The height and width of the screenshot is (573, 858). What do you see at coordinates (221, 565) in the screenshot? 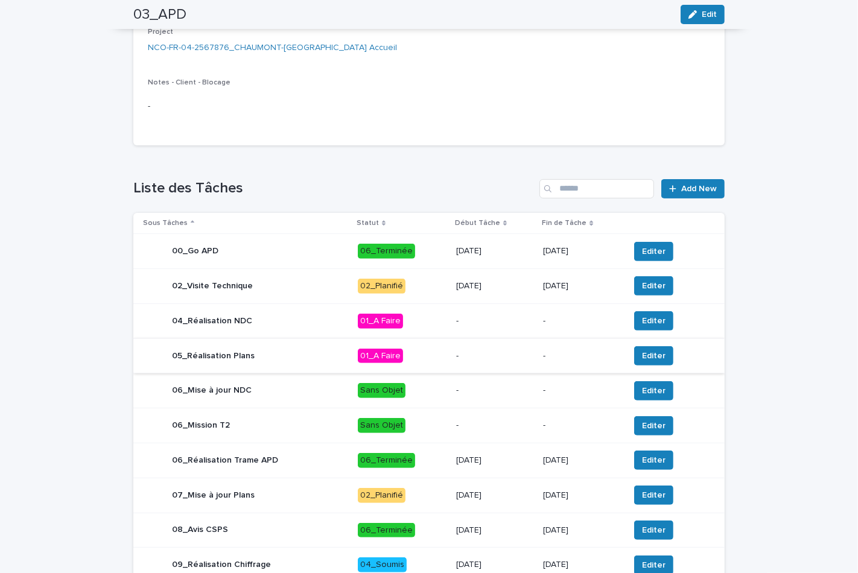
I see `p: 09_Réalisation Chiffrage` at bounding box center [221, 565].